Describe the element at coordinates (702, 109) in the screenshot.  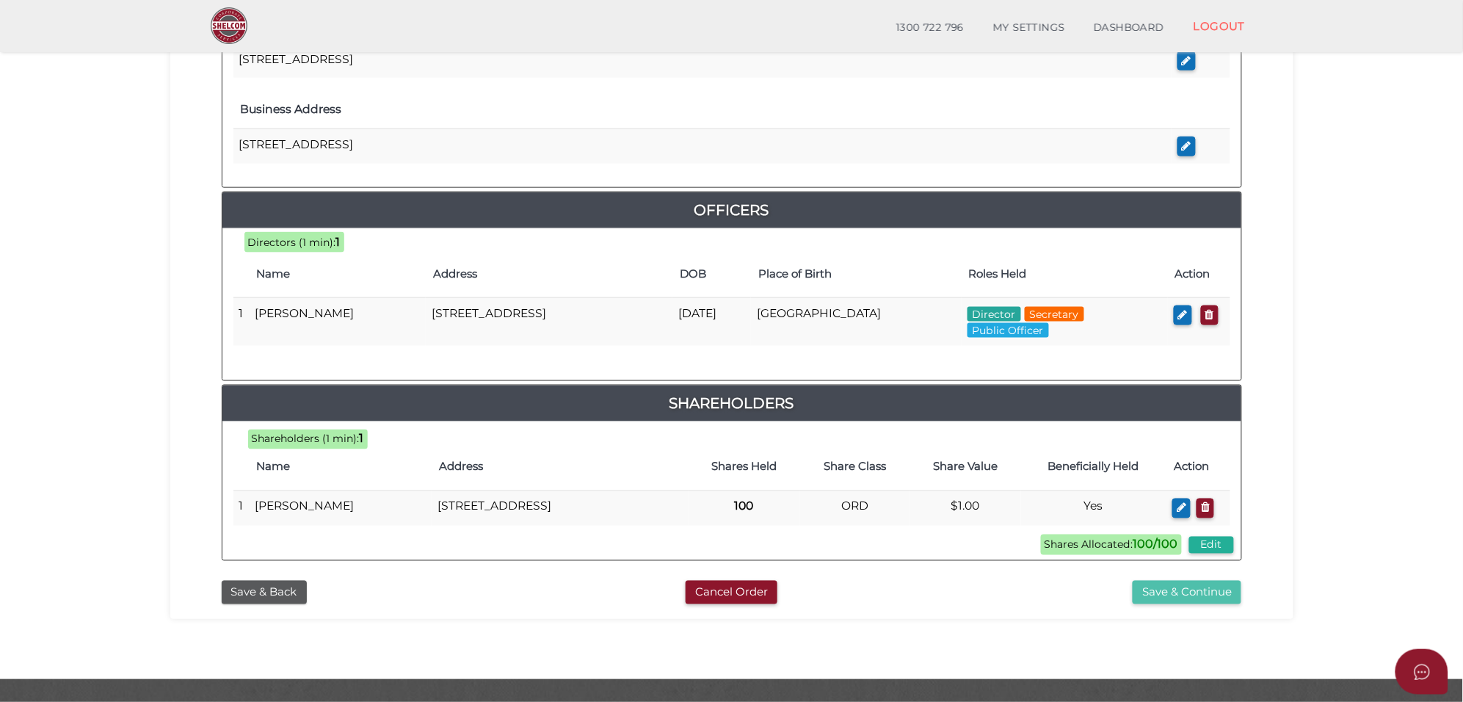
I see `th: Business Address` at that location.